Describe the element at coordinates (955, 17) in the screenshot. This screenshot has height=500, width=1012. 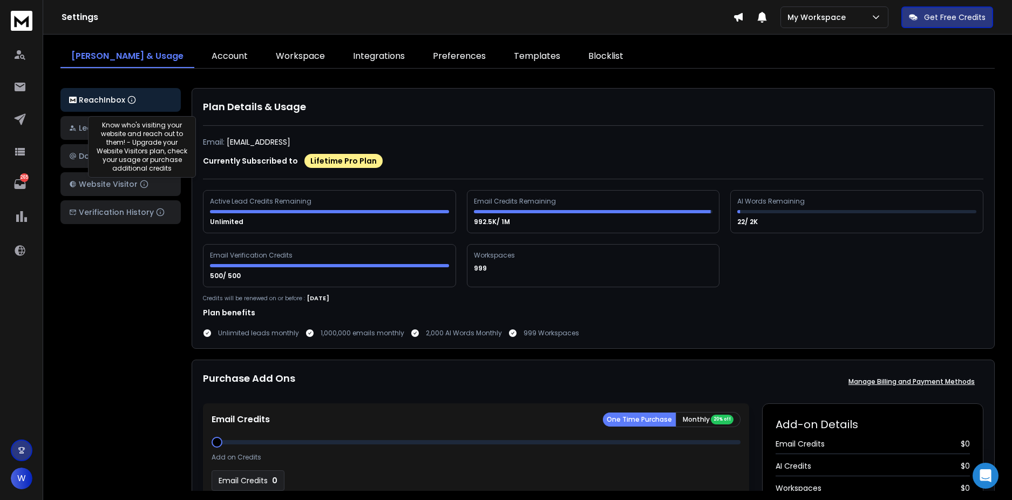
I see `p: Get Free Credits` at that location.